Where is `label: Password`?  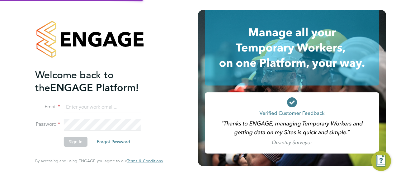 label: Password is located at coordinates (48, 124).